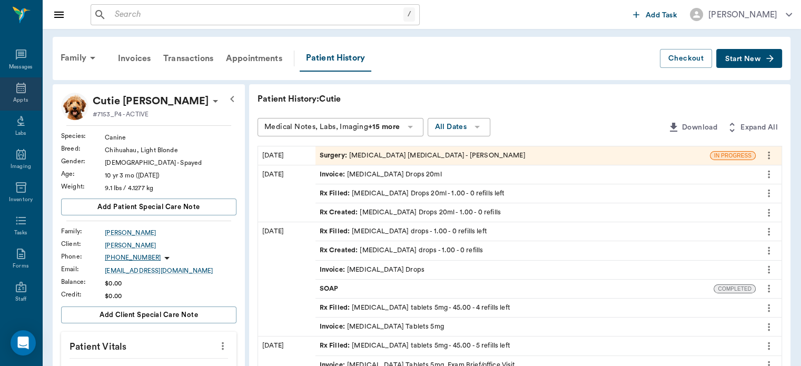 The width and height of the screenshot is (801, 366). Describe the element at coordinates (149, 315) in the screenshot. I see `button: Add client Special Care Note` at that location.